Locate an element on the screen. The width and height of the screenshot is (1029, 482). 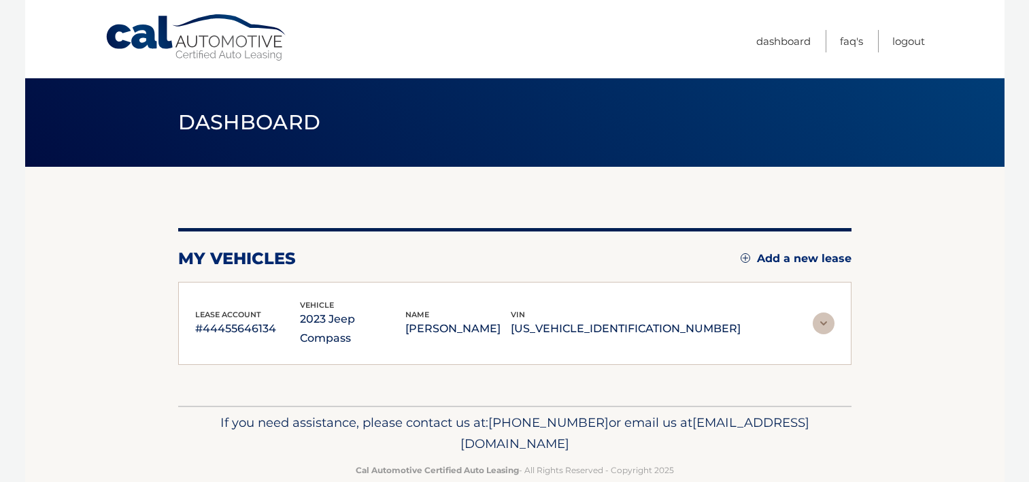
span: lease account is located at coordinates (228, 314).